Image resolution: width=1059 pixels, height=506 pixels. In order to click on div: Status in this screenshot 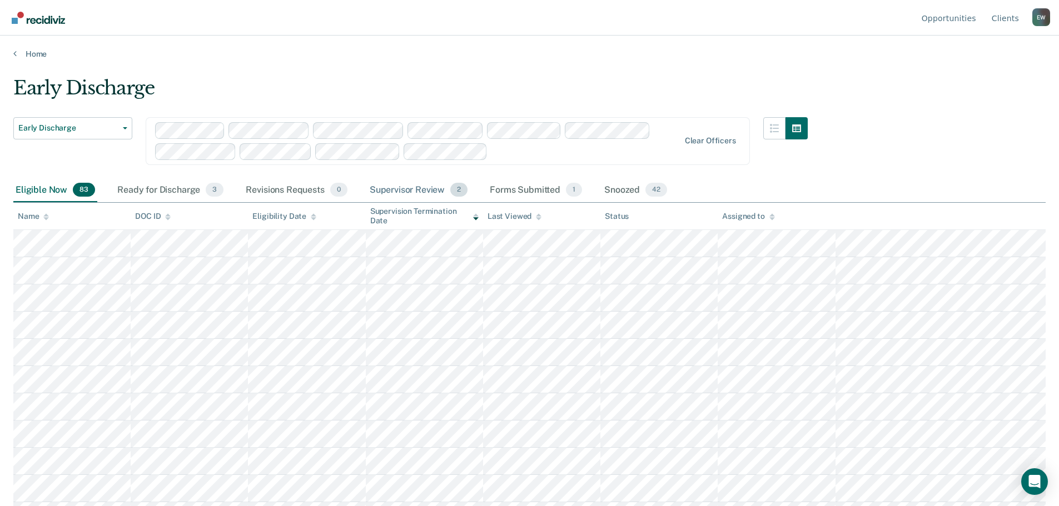, I will do `click(616, 216)`.